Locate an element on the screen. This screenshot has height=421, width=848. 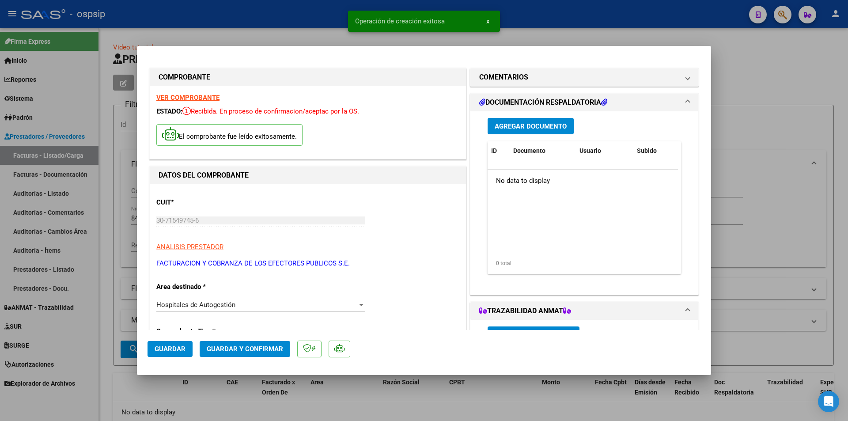
p: El comprobante fue leído exitosamente. is located at coordinates (229, 135).